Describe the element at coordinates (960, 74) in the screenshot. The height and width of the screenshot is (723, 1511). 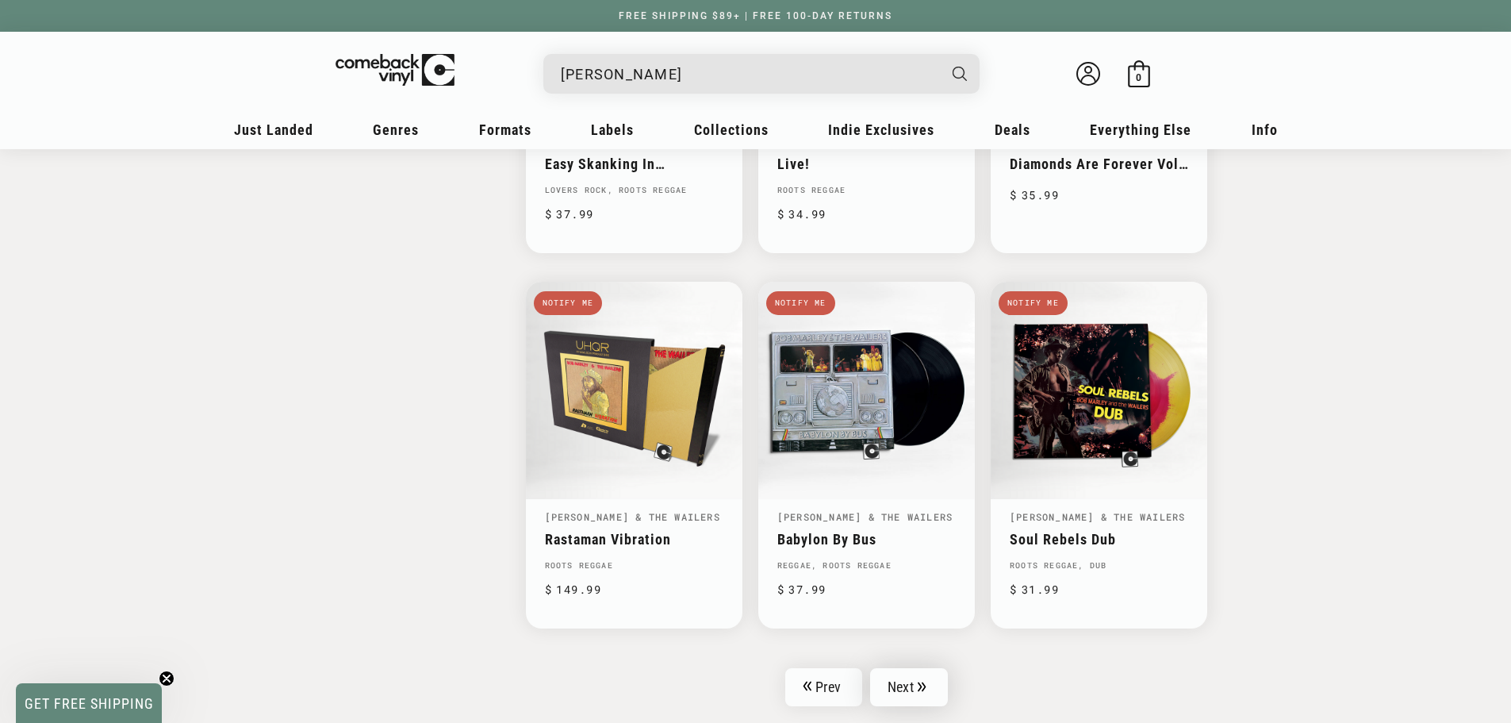
I see `button: Search` at that location.